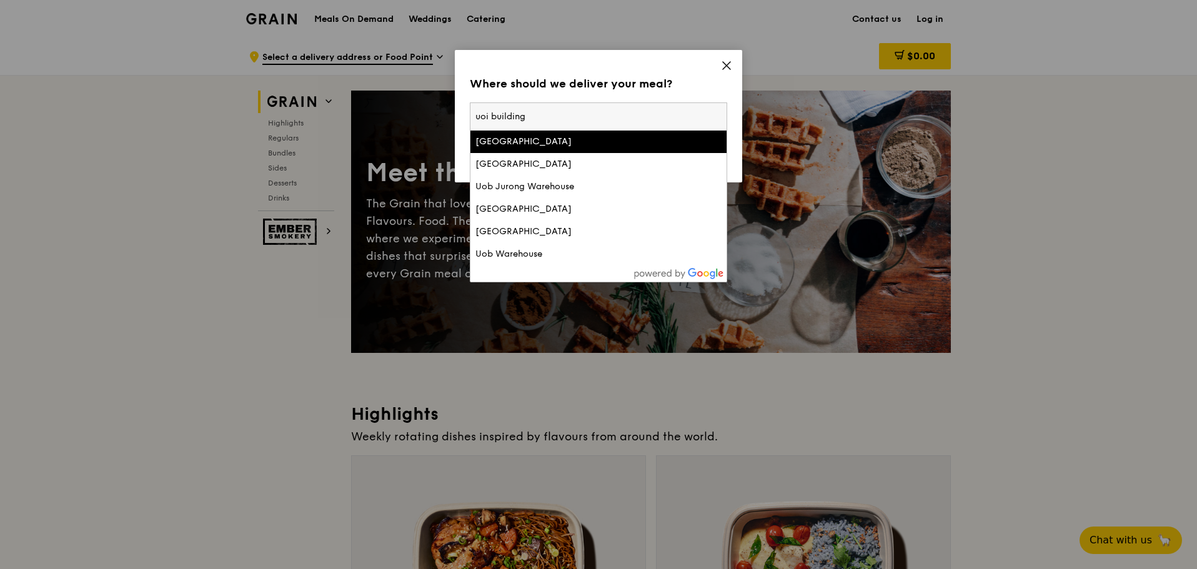 The width and height of the screenshot is (1197, 569). What do you see at coordinates (599, 84) in the screenshot?
I see `div: Where should we deliver your meal?` at bounding box center [599, 84].